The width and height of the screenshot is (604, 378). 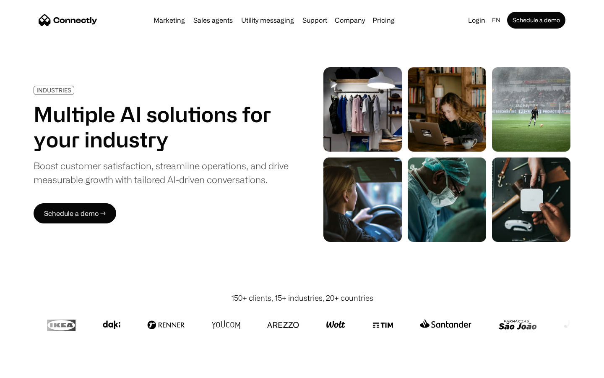 What do you see at coordinates (496, 20) in the screenshot?
I see `div: en` at bounding box center [496, 20].